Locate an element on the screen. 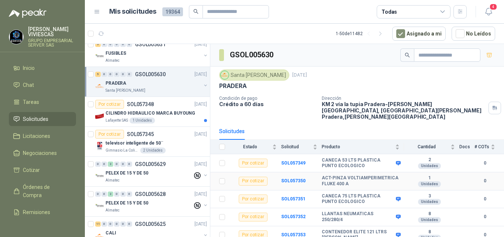 The height and width of the screenshot is (237, 504). span: Remisiones is located at coordinates (37, 212).